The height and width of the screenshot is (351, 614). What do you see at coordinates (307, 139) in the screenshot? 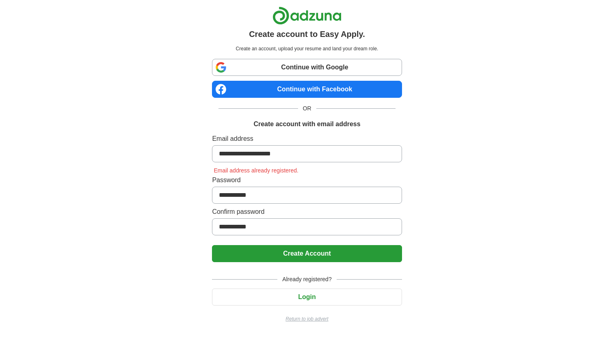
I see `label: Email address` at bounding box center [307, 139].